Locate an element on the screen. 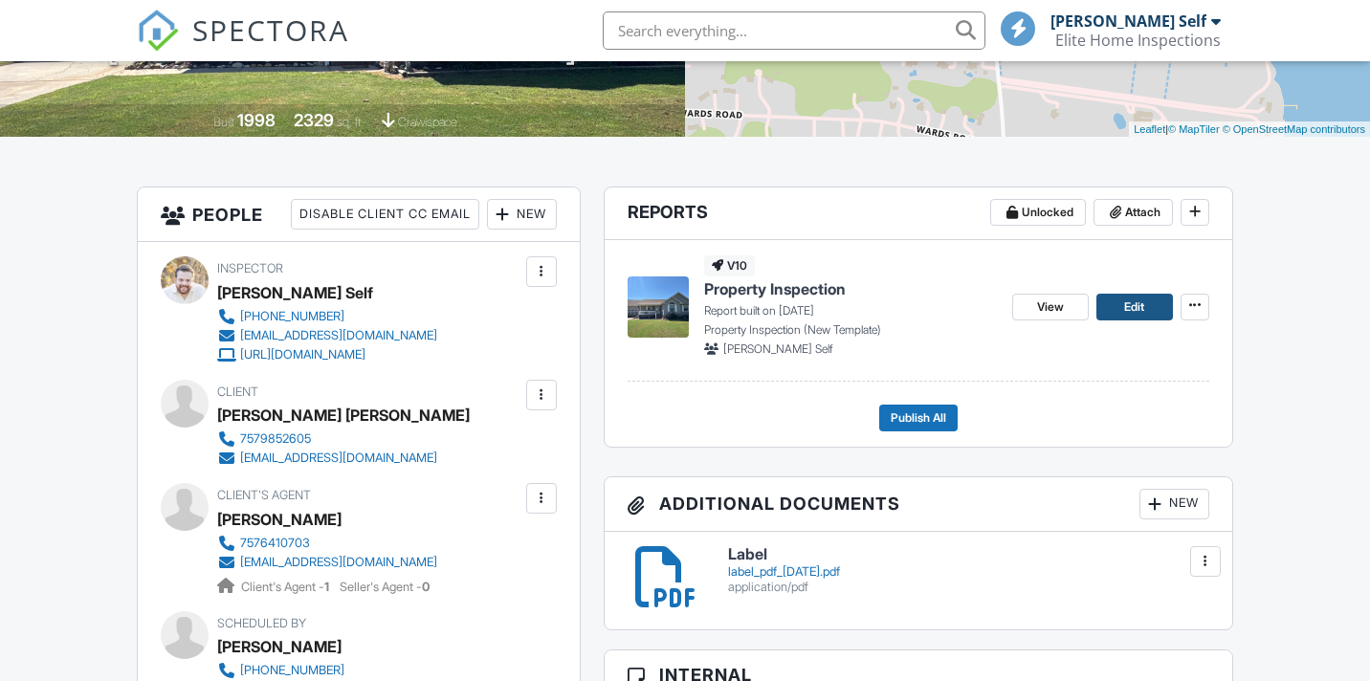 This screenshot has width=1370, height=681. div: 7576410703 is located at coordinates (275, 543).